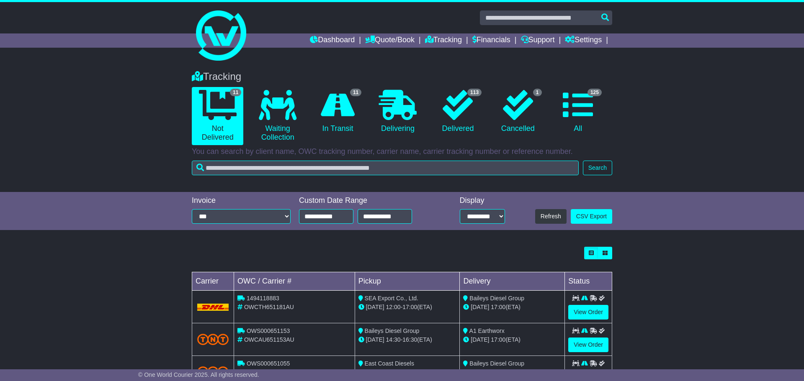  What do you see at coordinates (583, 41) in the screenshot?
I see `a: Settings` at bounding box center [583, 41].